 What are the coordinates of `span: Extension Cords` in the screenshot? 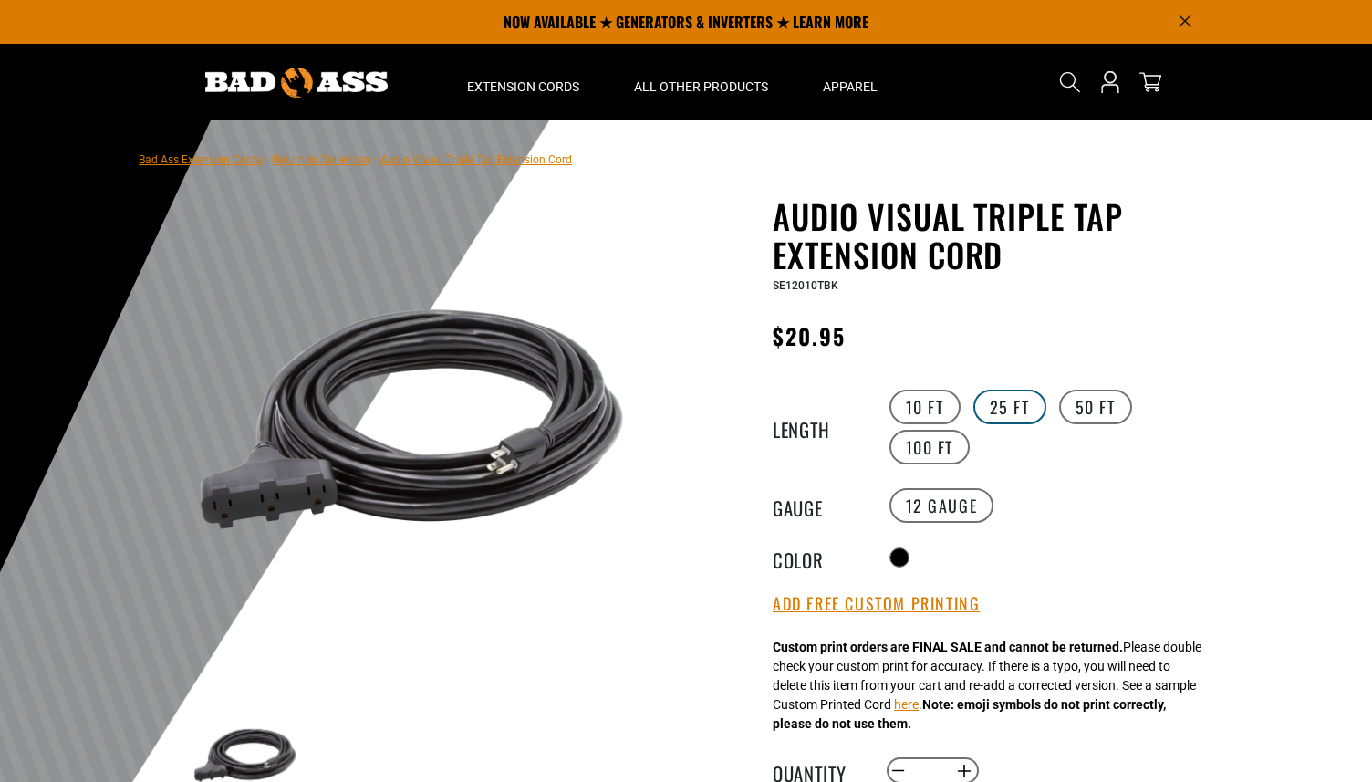 It's located at (523, 87).